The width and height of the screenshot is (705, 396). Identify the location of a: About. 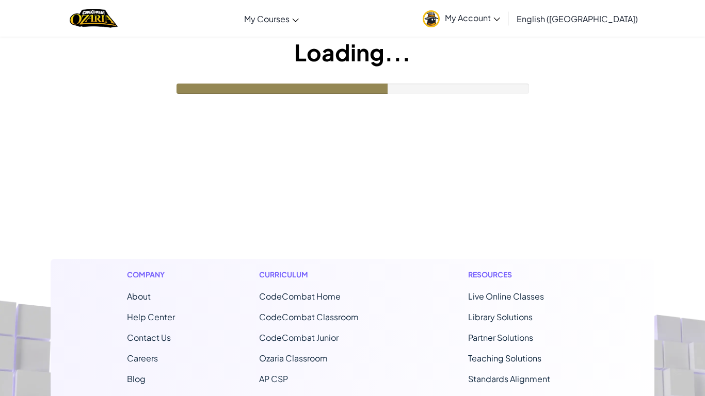
(139, 296).